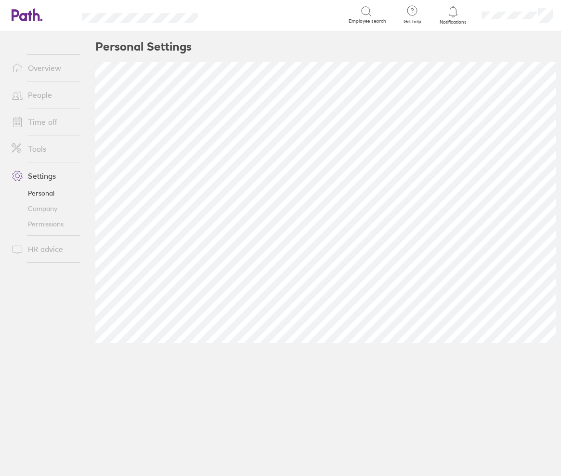 This screenshot has height=476, width=561. What do you see at coordinates (42, 224) in the screenshot?
I see `a: Permissions` at bounding box center [42, 224].